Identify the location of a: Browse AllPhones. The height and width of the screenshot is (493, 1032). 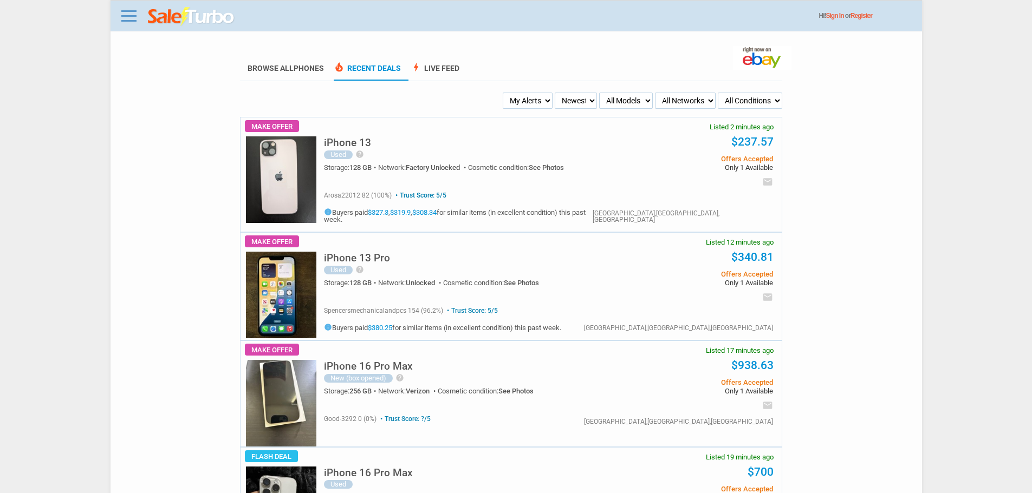
(285, 68).